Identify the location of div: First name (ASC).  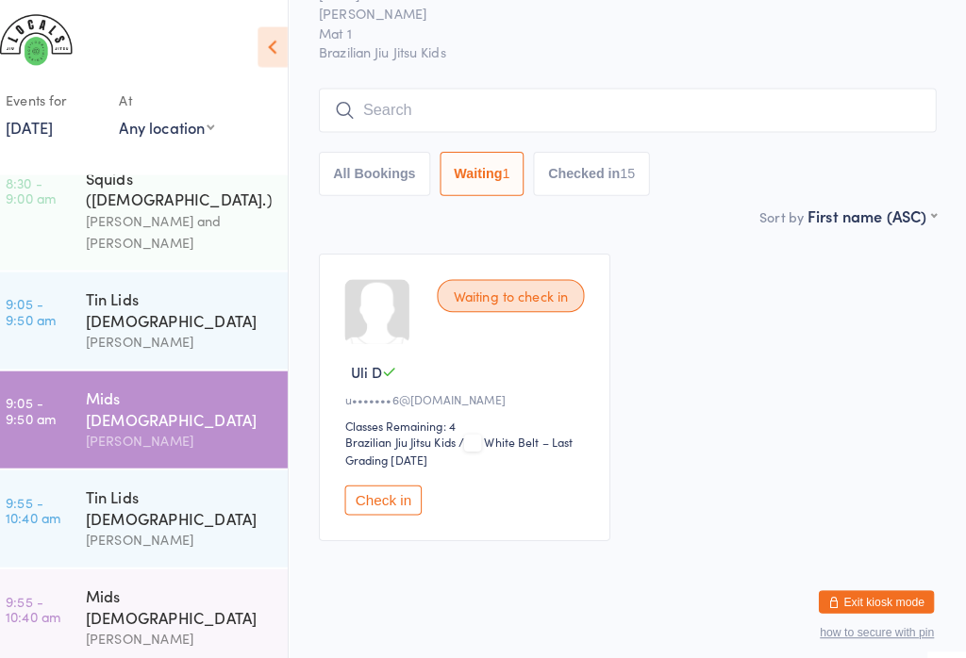
(873, 212).